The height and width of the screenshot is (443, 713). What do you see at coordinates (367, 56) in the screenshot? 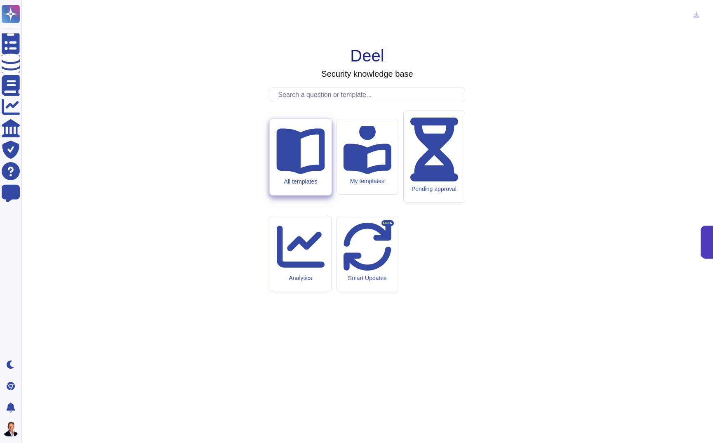
I see `h1: Deel` at bounding box center [367, 56].